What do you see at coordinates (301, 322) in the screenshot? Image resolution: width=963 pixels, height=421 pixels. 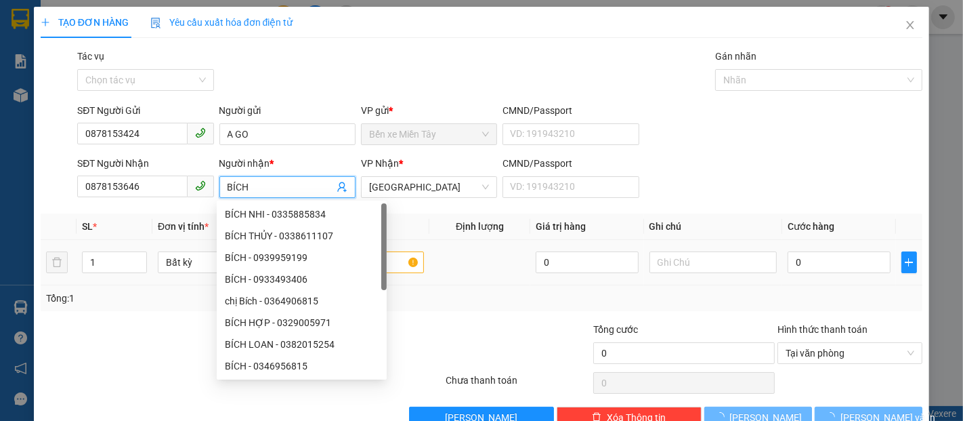 I see `div: BÍCH HỢP - 0329005971` at bounding box center [301, 322].